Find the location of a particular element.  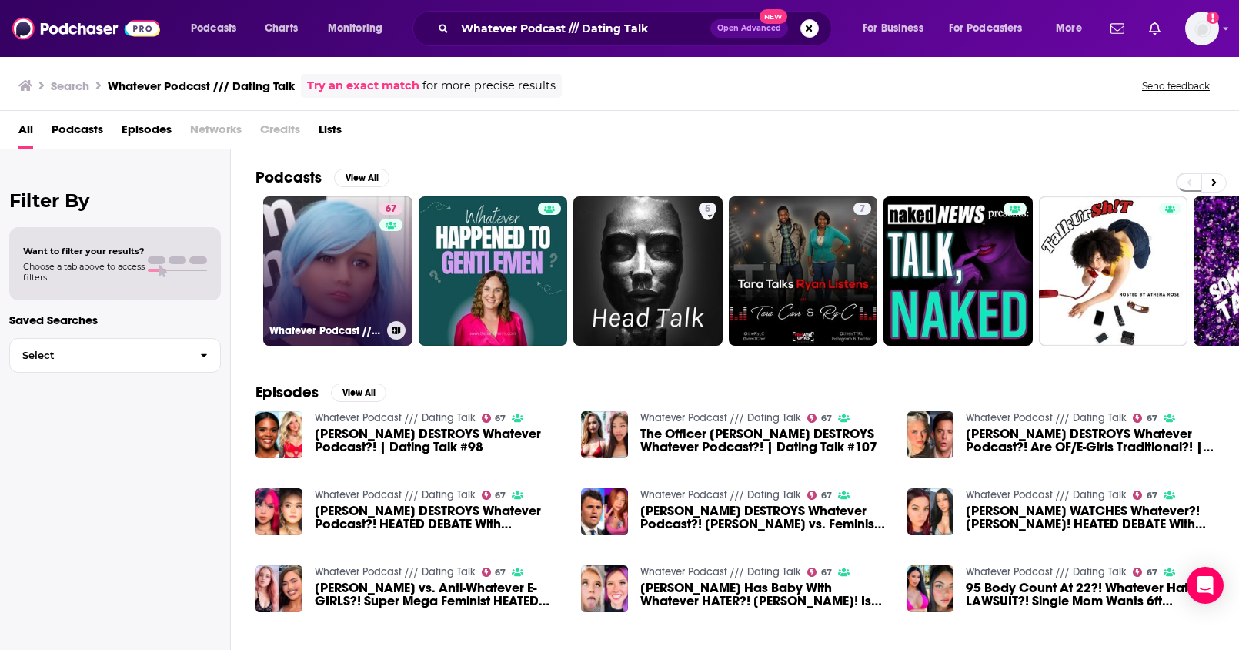

span: For Business is located at coordinates (893, 28).